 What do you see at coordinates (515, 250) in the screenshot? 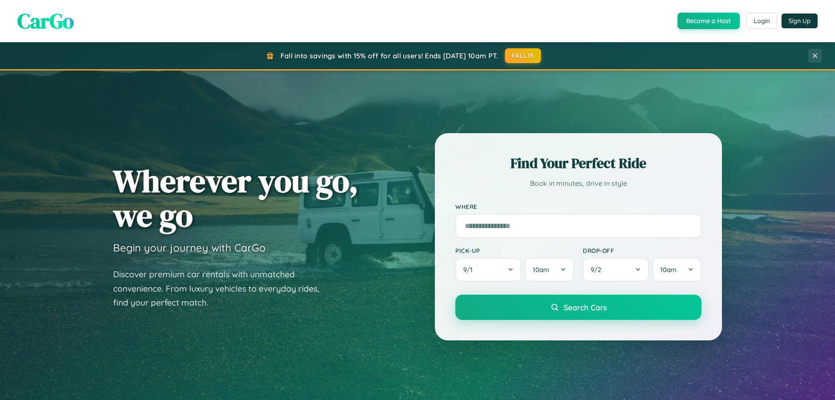
I see `label: Pick-up` at bounding box center [515, 250].